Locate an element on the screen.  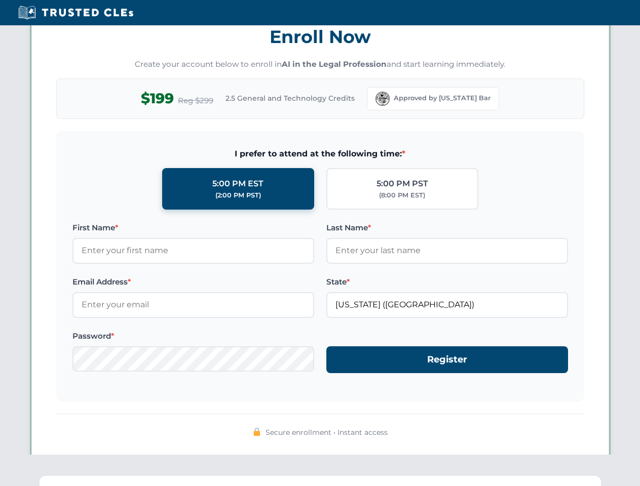
span: Reg $299 is located at coordinates (196, 101).